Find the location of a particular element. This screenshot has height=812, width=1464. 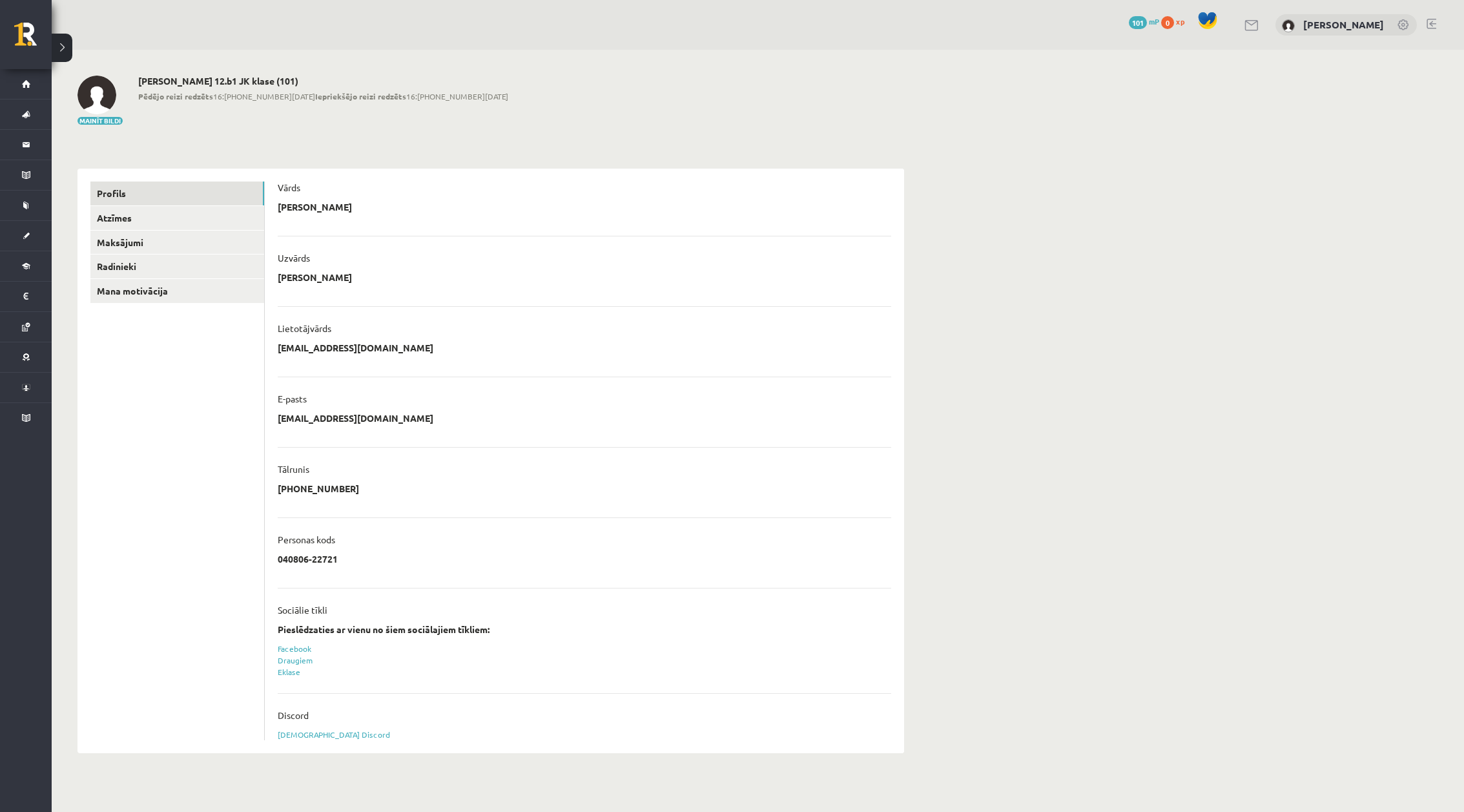

a: 0 xp is located at coordinates (1176, 22).